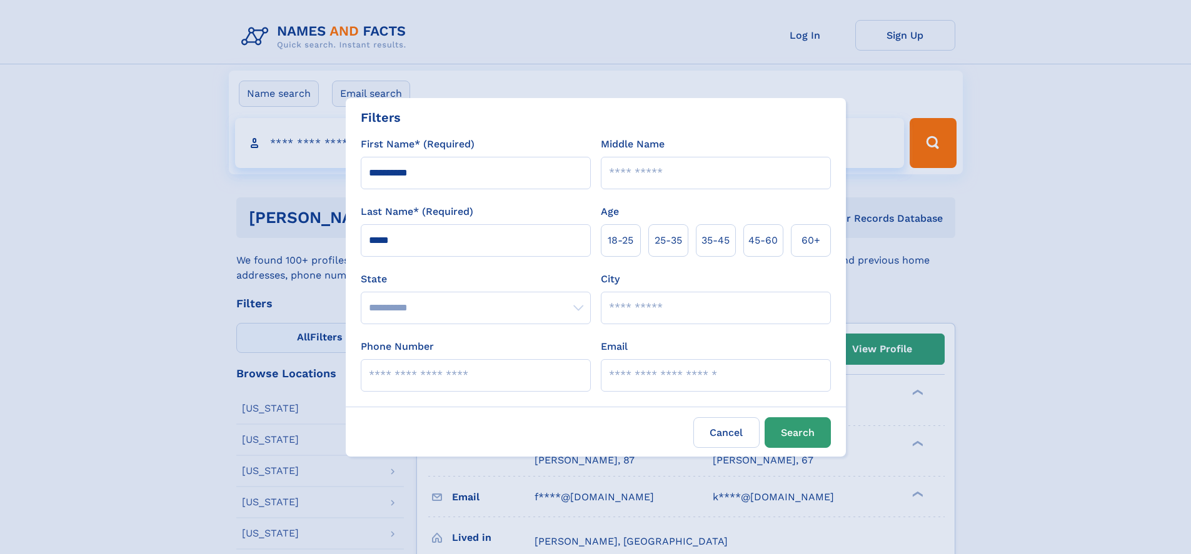 This screenshot has height=554, width=1191. Describe the element at coordinates (620, 241) in the screenshot. I see `span: 18‑25` at that location.